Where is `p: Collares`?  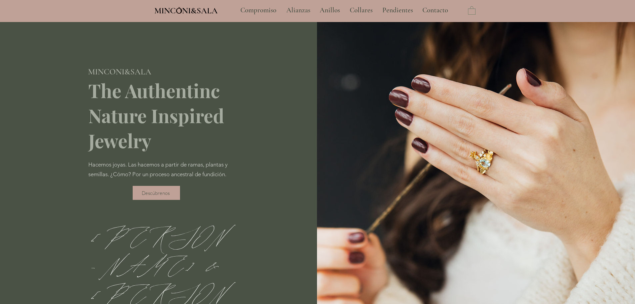
p: Collares is located at coordinates (361, 10).